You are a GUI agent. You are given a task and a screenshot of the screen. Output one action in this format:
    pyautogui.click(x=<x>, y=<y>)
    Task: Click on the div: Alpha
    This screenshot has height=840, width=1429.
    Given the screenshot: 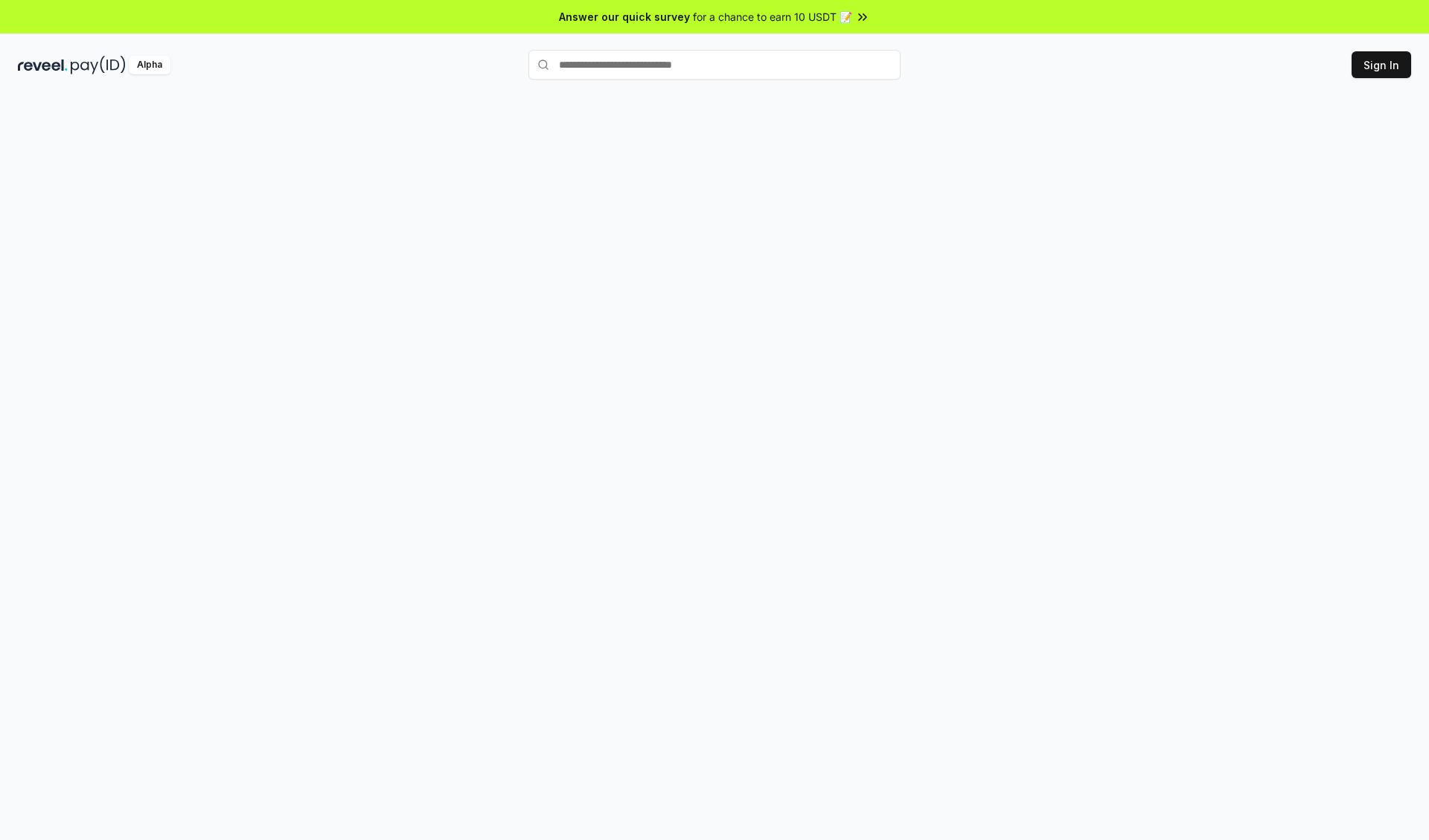 What is the action you would take?
    pyautogui.click(x=149, y=65)
    